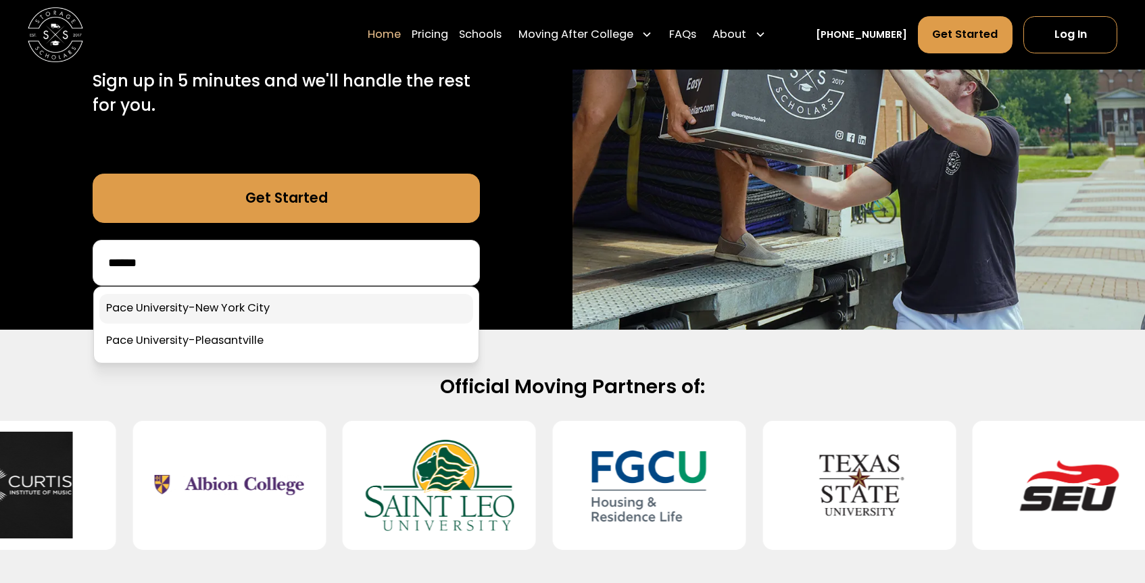 The height and width of the screenshot is (583, 1145). What do you see at coordinates (1070, 486) in the screenshot?
I see `img: Southeastern University` at bounding box center [1070, 486].